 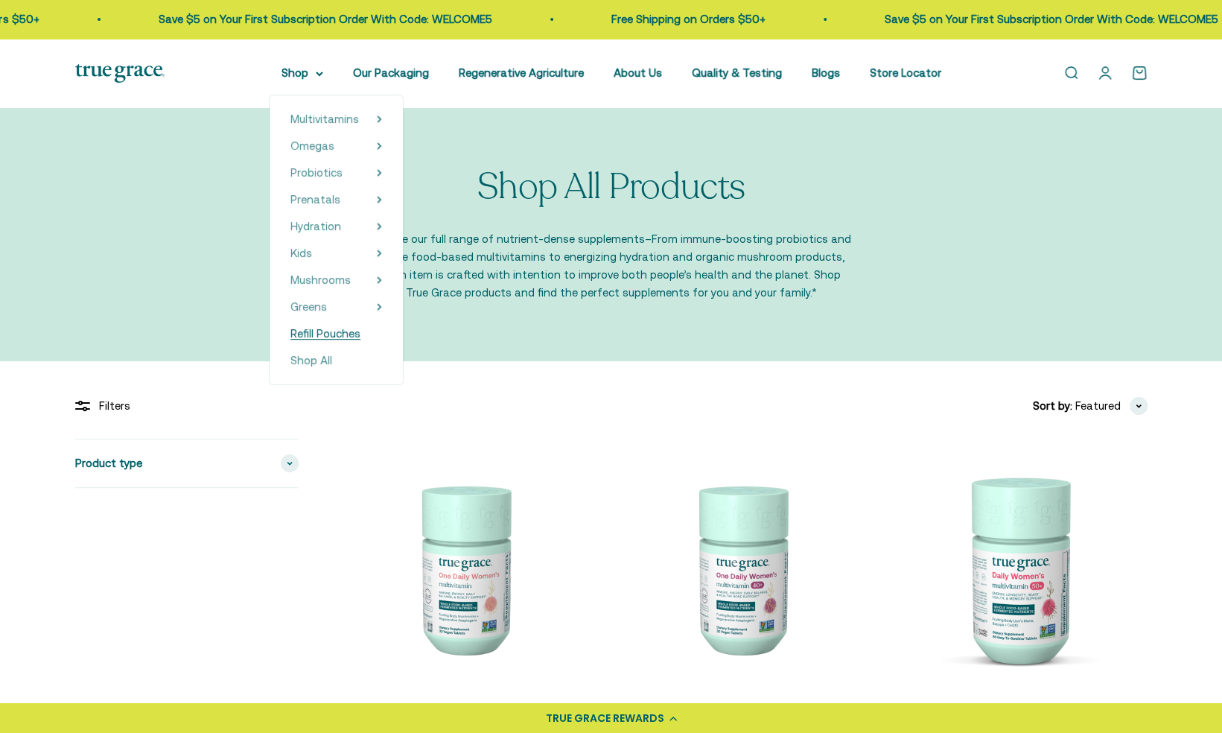 I want to click on span: Omegas, so click(x=312, y=145).